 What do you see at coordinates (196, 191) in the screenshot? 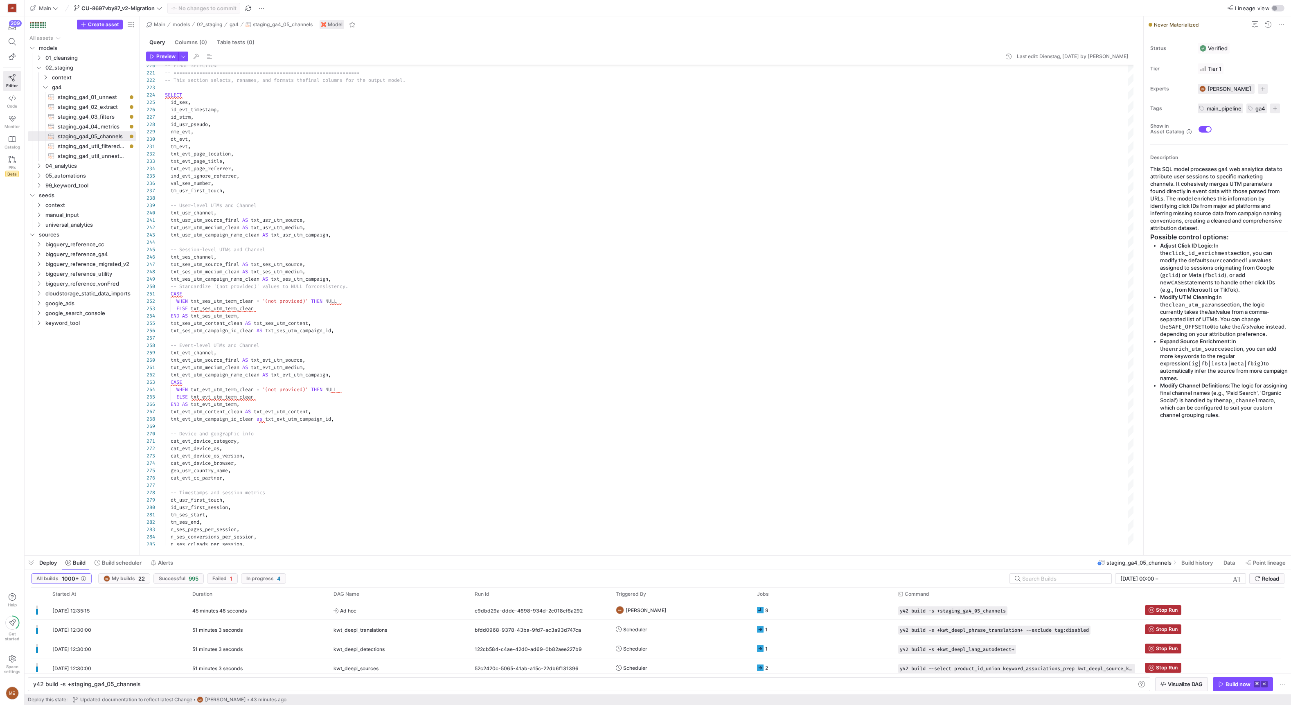
I see `span: tm_usr_first_touch` at bounding box center [196, 191].